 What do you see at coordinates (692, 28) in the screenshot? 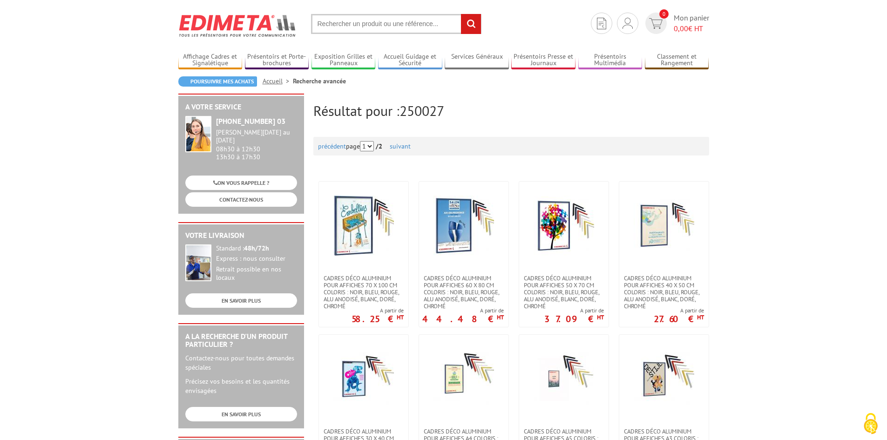
I see `span: € HT` at bounding box center [692, 28].